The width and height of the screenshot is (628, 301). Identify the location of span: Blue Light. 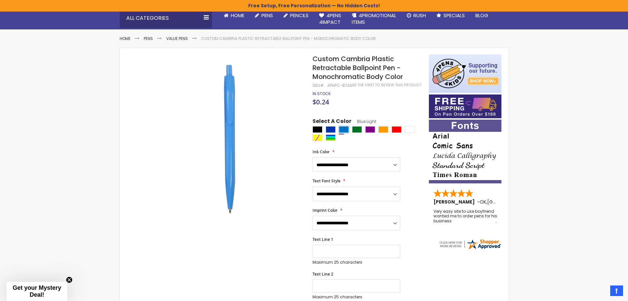
(364, 121).